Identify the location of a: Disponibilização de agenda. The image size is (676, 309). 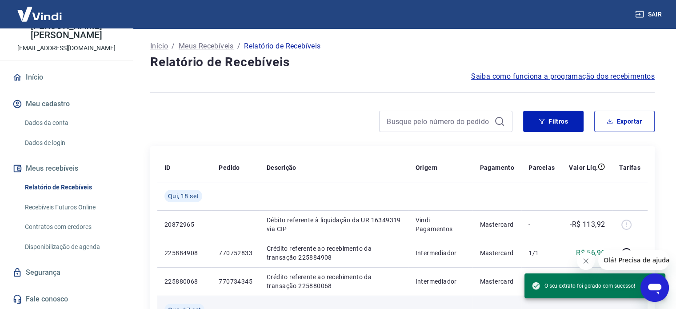
(72, 247).